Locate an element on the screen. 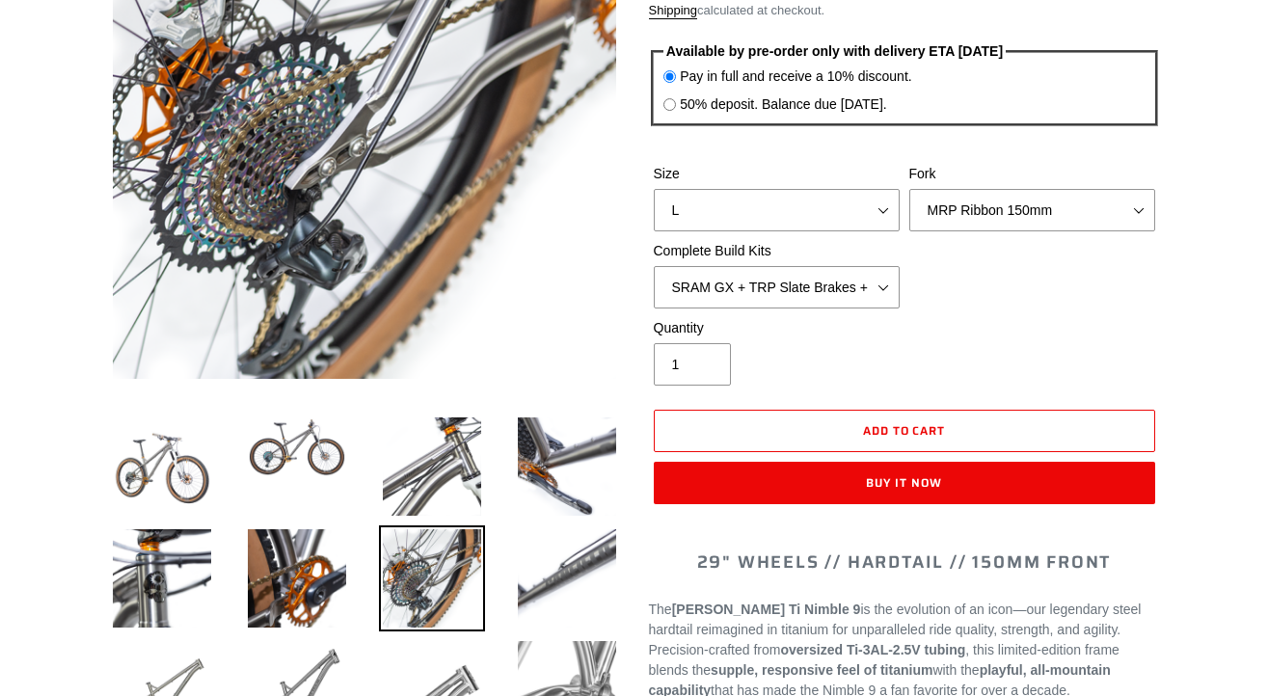 This screenshot has height=696, width=1268. label: Size is located at coordinates (776, 174).